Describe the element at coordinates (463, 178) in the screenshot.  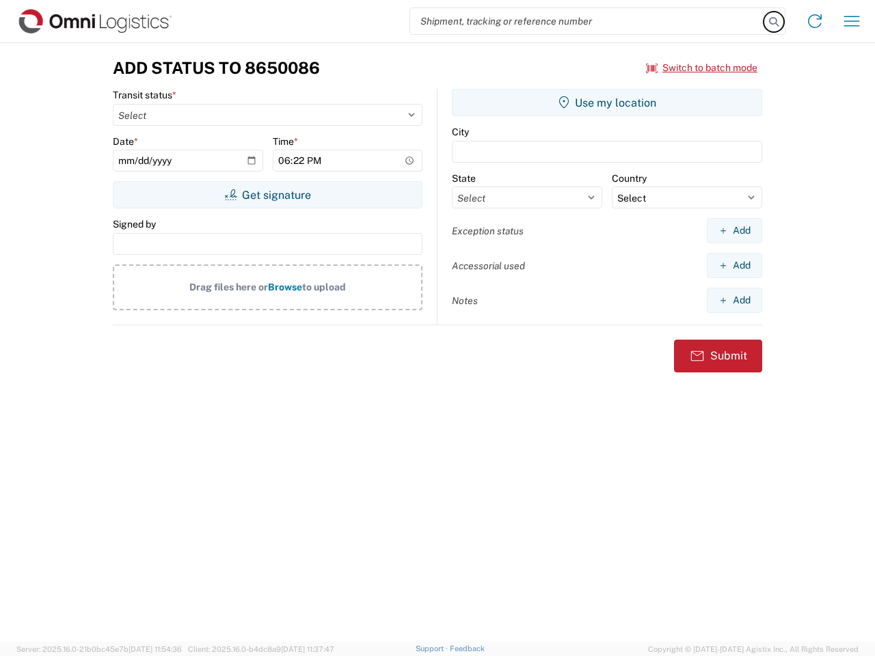
I see `label: State` at that location.